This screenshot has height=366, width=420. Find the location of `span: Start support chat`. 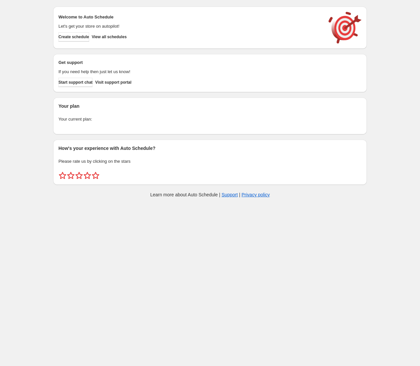

span: Start support chat is located at coordinates (75, 82).